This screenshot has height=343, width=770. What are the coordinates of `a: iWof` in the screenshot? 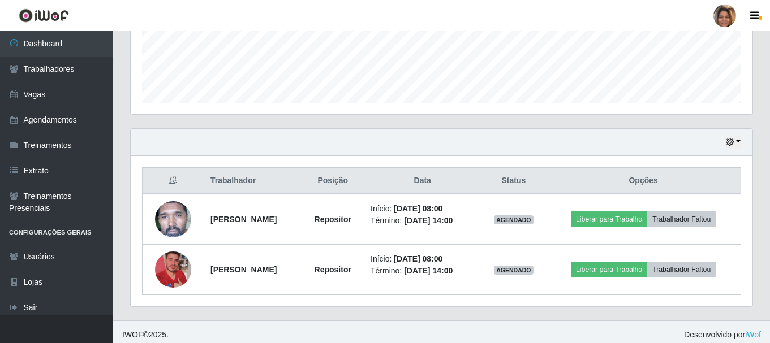 It's located at (753, 335).